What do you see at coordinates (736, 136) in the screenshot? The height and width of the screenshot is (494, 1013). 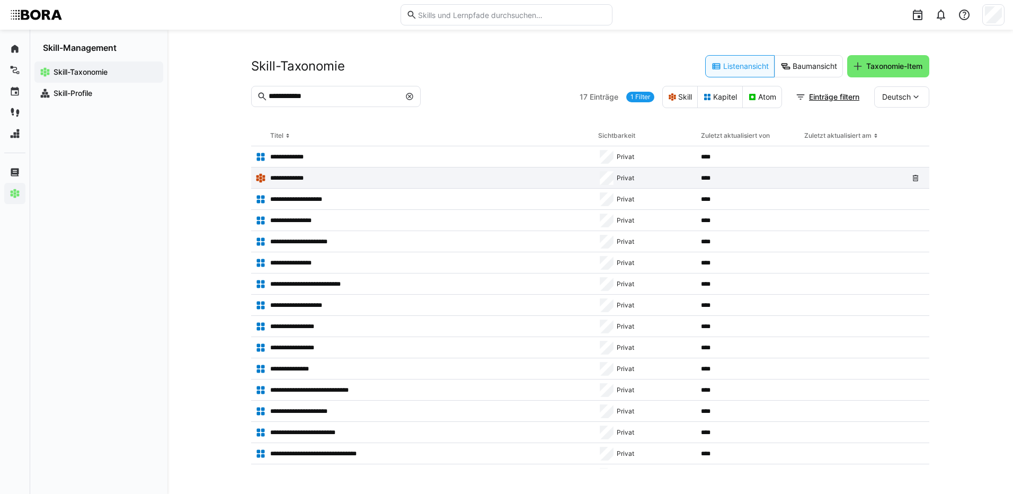 I see `div: Zuletzt aktualisiert von` at bounding box center [736, 136].